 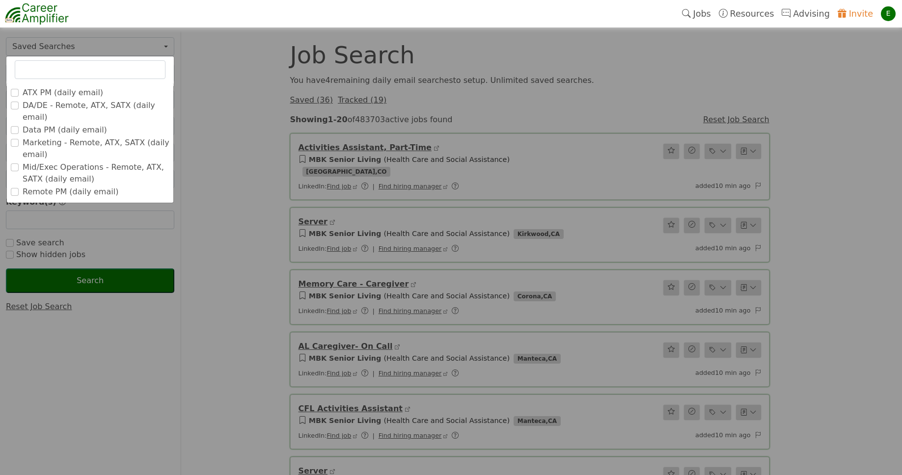 What do you see at coordinates (746, 14) in the screenshot?
I see `a: Resources` at bounding box center [746, 14].